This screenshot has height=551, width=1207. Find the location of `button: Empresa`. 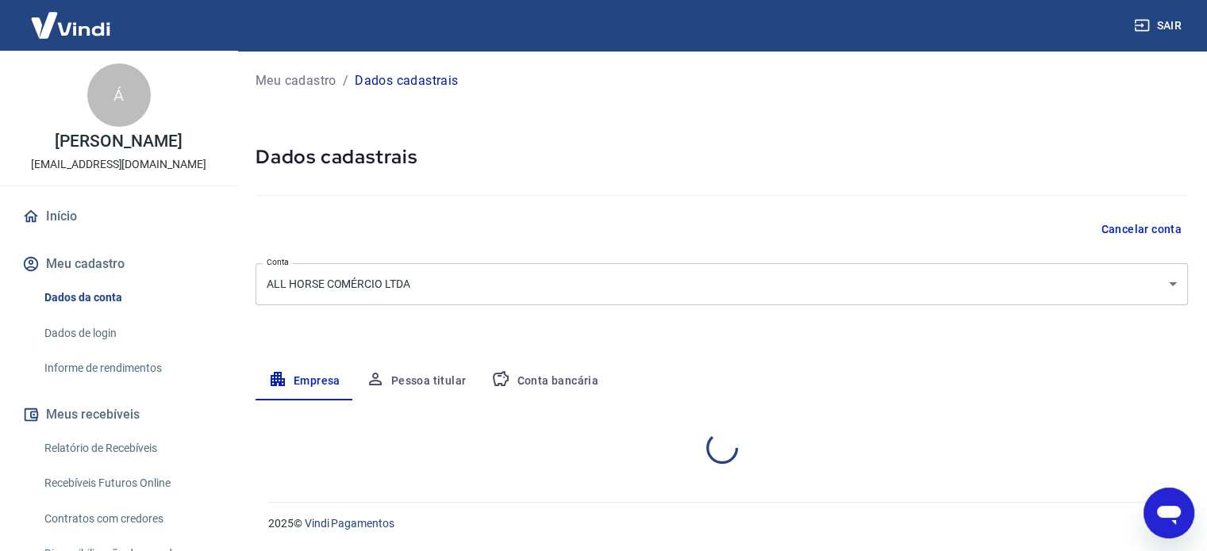

button: Empresa is located at coordinates (304, 382).